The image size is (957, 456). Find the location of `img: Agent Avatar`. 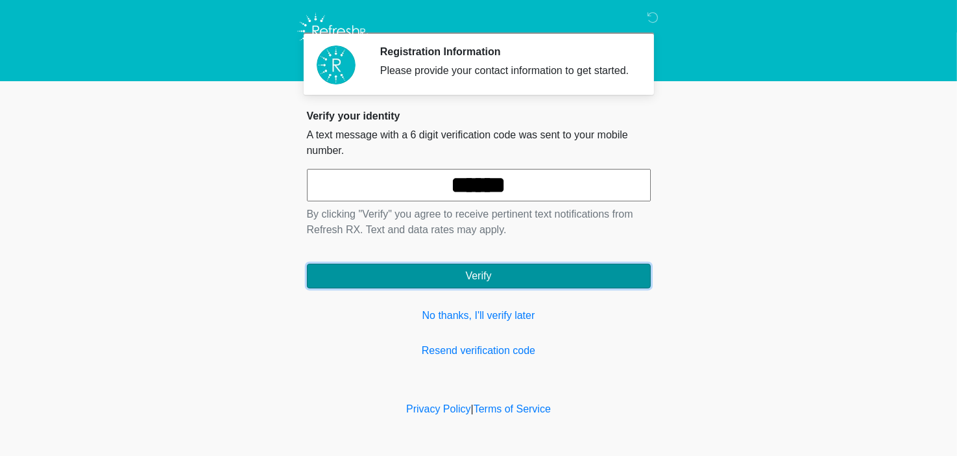

img: Agent Avatar is located at coordinates (336, 65).